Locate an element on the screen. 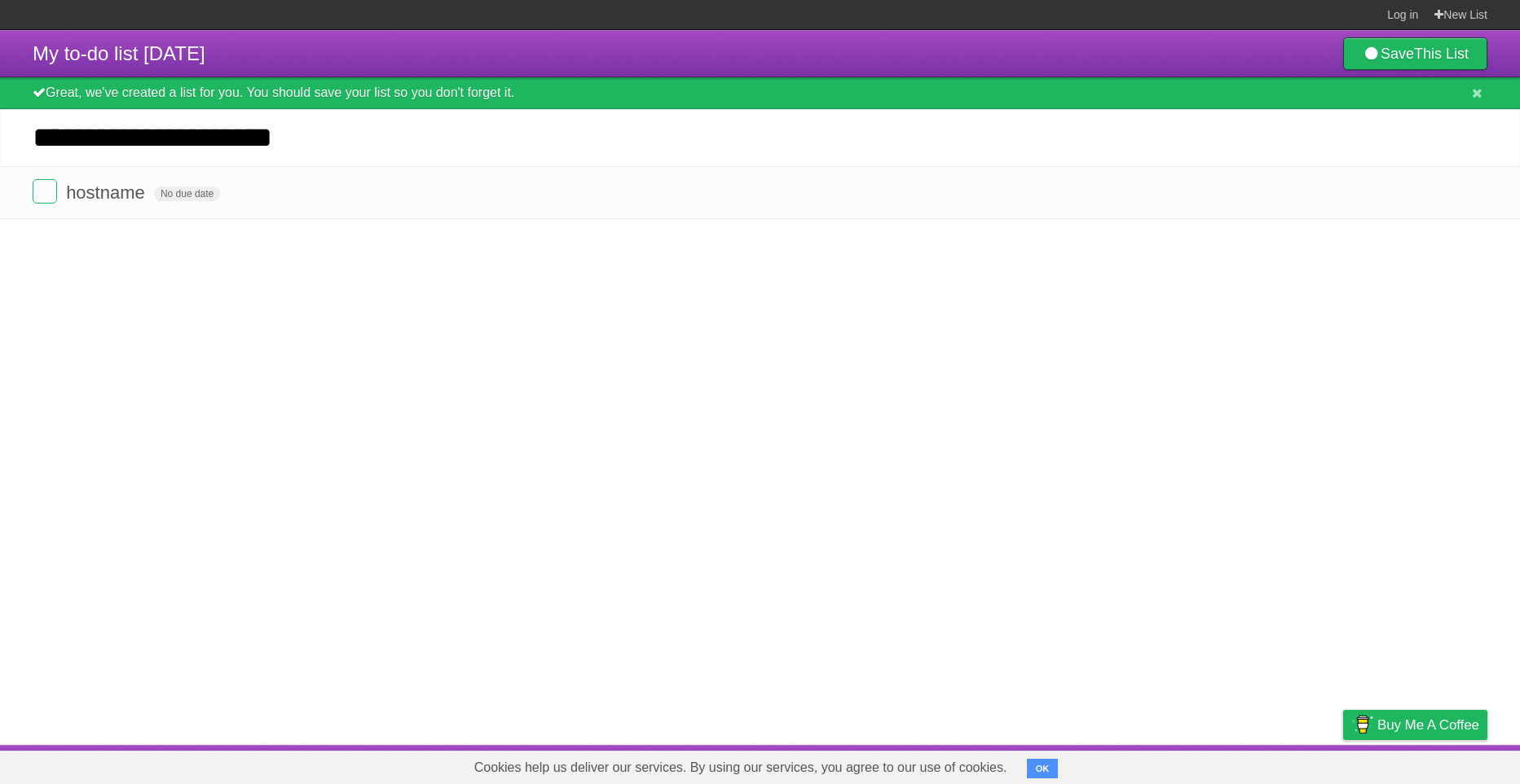 The image size is (1520, 784). label: Done is located at coordinates (45, 192).